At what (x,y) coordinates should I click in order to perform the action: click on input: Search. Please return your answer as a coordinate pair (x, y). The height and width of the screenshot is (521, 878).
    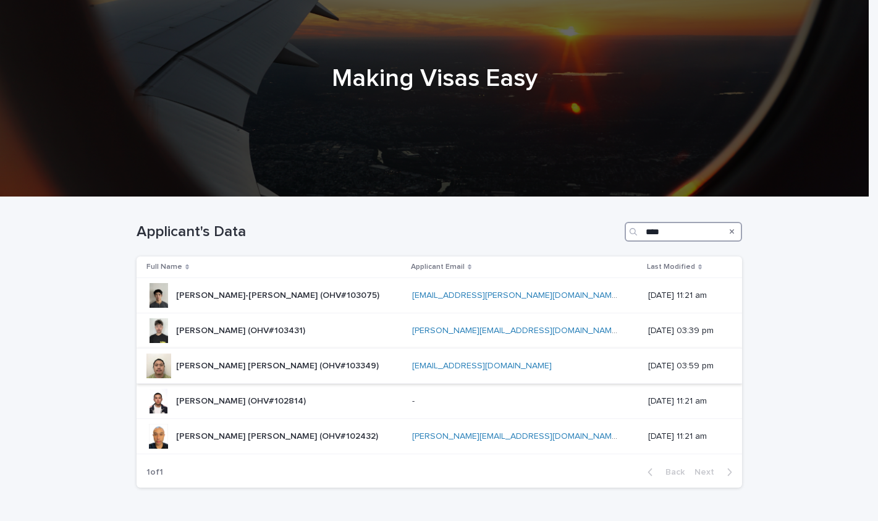
    Looking at the image, I should click on (684, 232).